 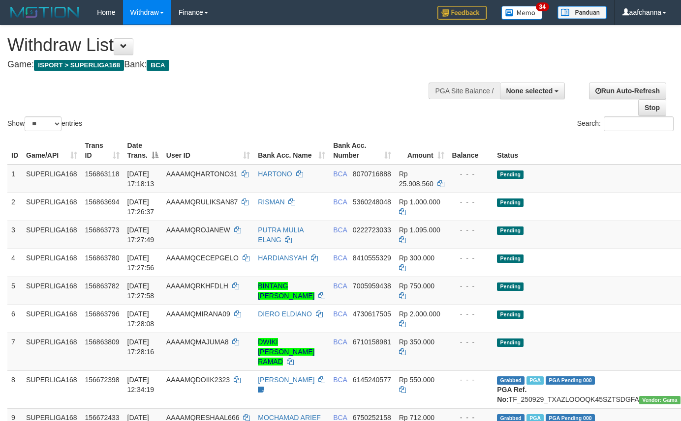 What do you see at coordinates (420, 202) in the screenshot?
I see `span: Rp 1.000.000` at bounding box center [420, 202].